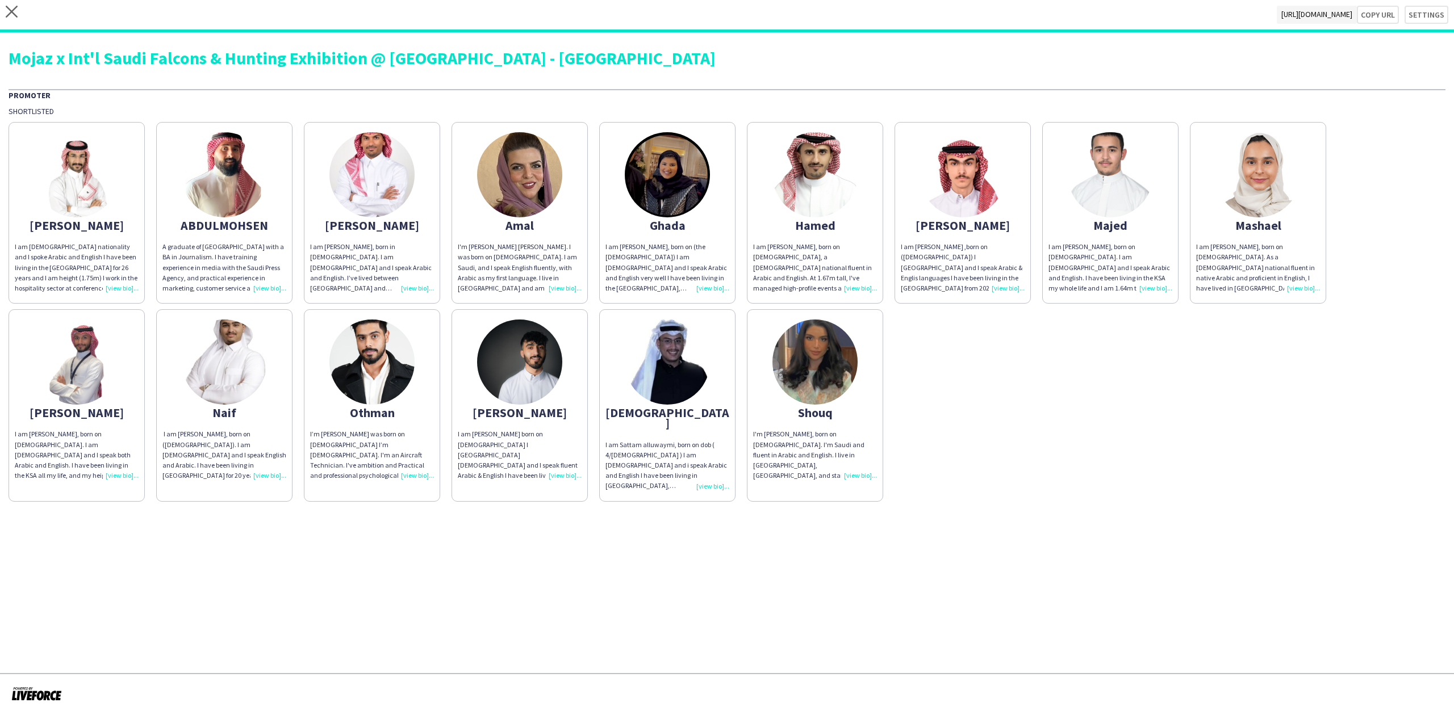 The width and height of the screenshot is (1454, 715). What do you see at coordinates (224, 362) in the screenshot?
I see `img: thumb-68650904f4121.jpeg` at bounding box center [224, 362].